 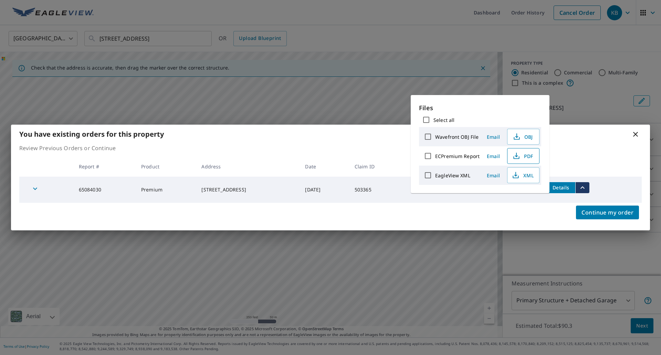 I want to click on b: You have existing orders for this property, so click(x=92, y=134).